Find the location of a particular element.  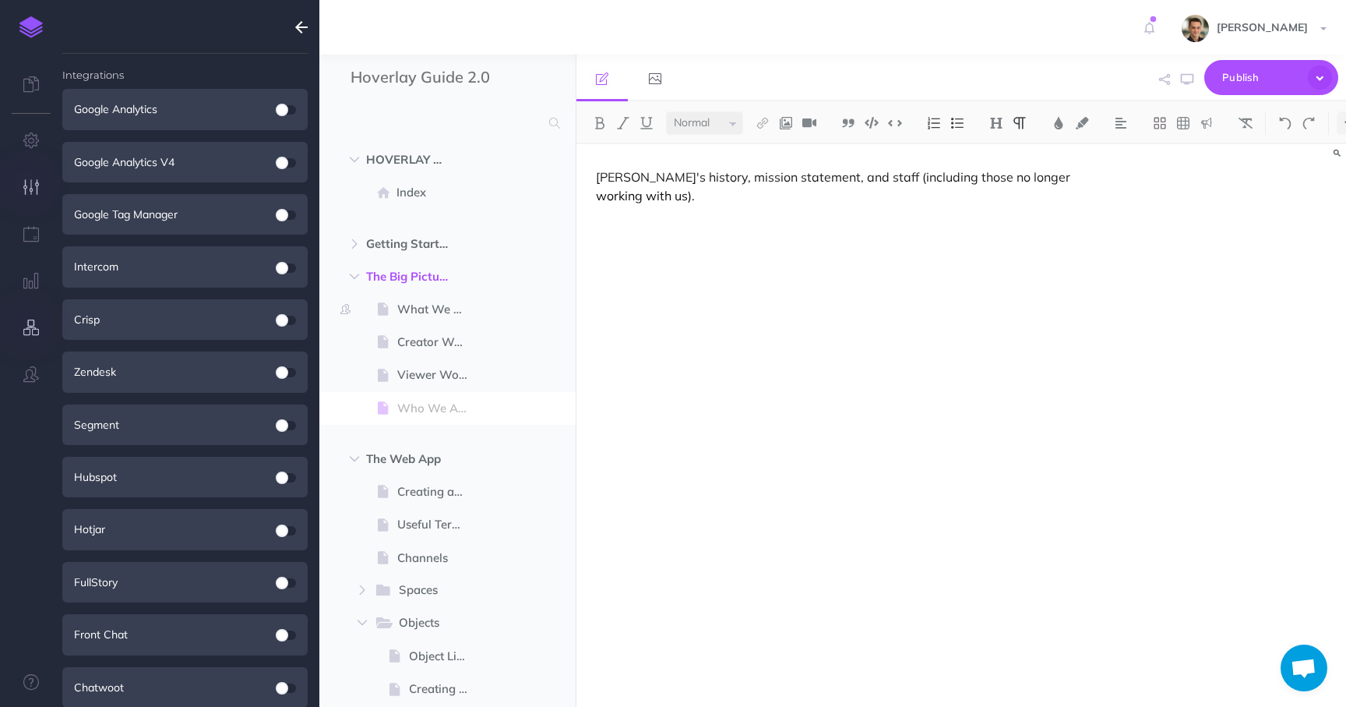

img: Create table button is located at coordinates (1184, 123).